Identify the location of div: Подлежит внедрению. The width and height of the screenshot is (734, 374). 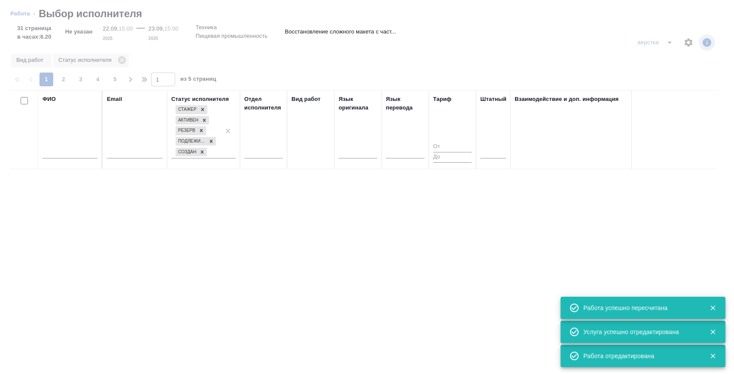
(191, 141).